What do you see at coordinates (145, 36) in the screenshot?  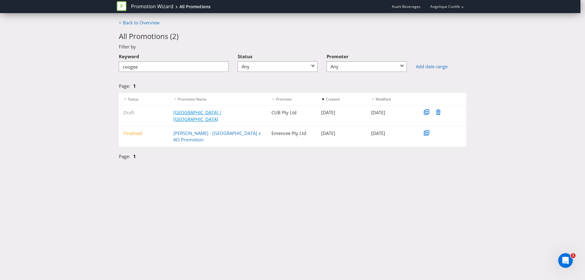 I see `span: All Promotions (` at bounding box center [145, 36].